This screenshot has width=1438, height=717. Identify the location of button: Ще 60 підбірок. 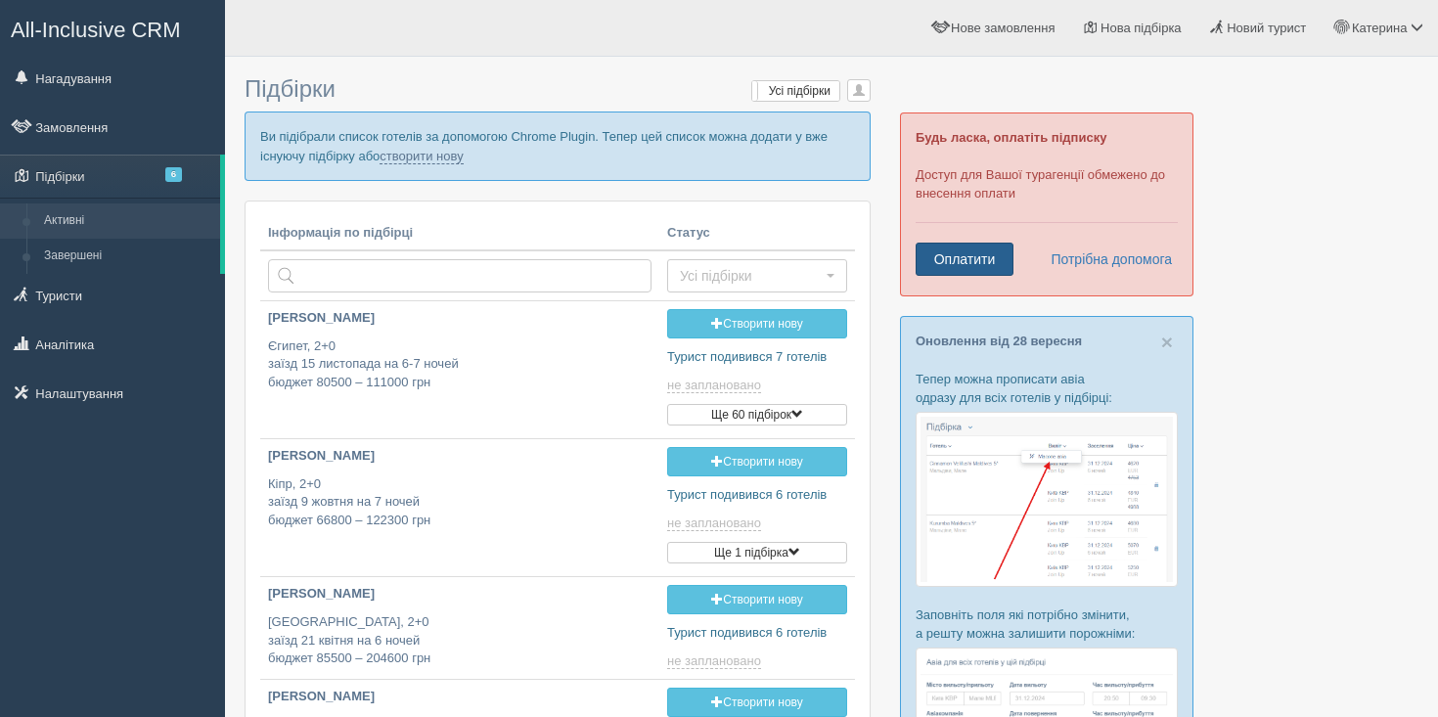
(757, 415).